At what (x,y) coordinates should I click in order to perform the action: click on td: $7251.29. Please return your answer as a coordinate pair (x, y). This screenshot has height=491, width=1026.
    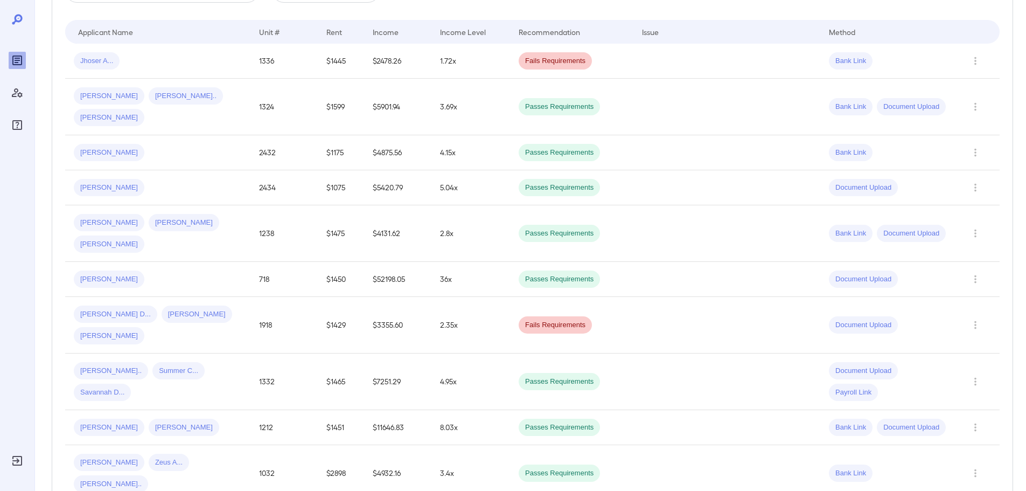
    Looking at the image, I should click on (397, 381).